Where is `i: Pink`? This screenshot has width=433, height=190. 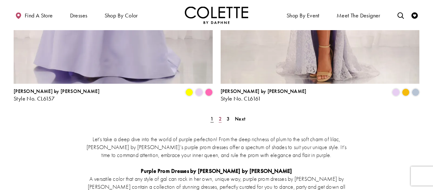
i: Pink is located at coordinates (209, 92).